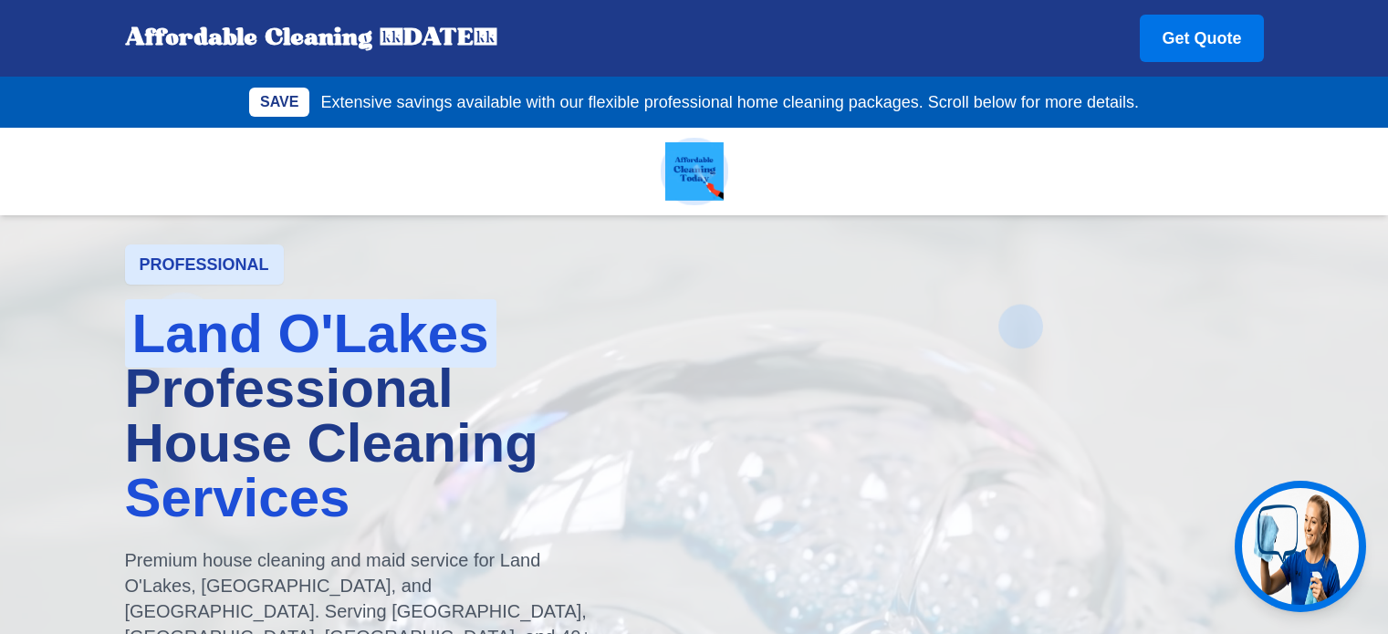 The image size is (1388, 634). Describe the element at coordinates (1301, 547) in the screenshot. I see `button: Get help from Jen` at that location.